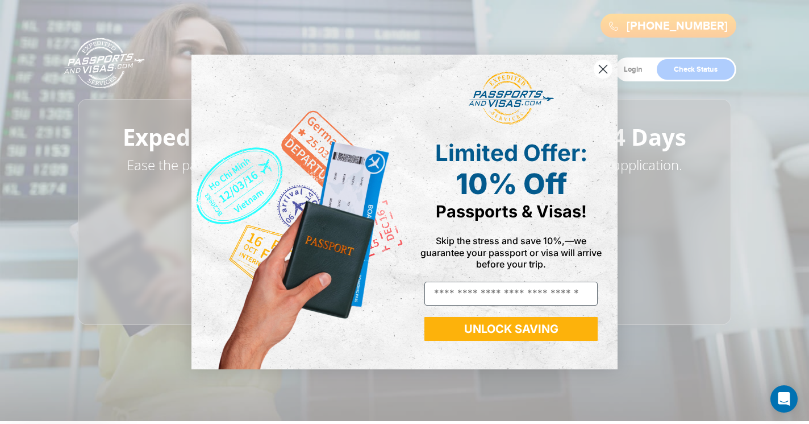  What do you see at coordinates (511, 252) in the screenshot?
I see `span: Skip the stress and save 10%,—we guarantee your passport or visa will arrive before your trip.` at bounding box center [511, 252].